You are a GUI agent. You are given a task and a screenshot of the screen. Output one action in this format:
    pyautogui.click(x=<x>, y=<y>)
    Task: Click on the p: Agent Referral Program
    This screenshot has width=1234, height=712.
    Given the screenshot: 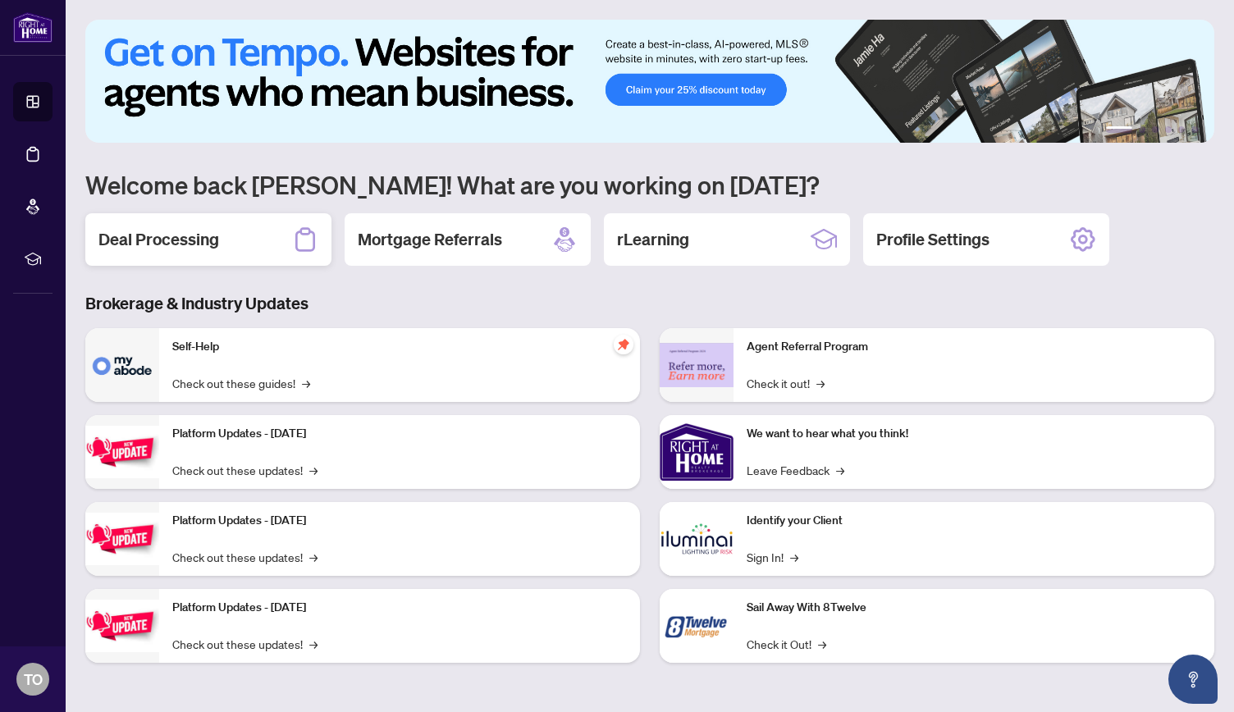 What is the action you would take?
    pyautogui.click(x=974, y=347)
    